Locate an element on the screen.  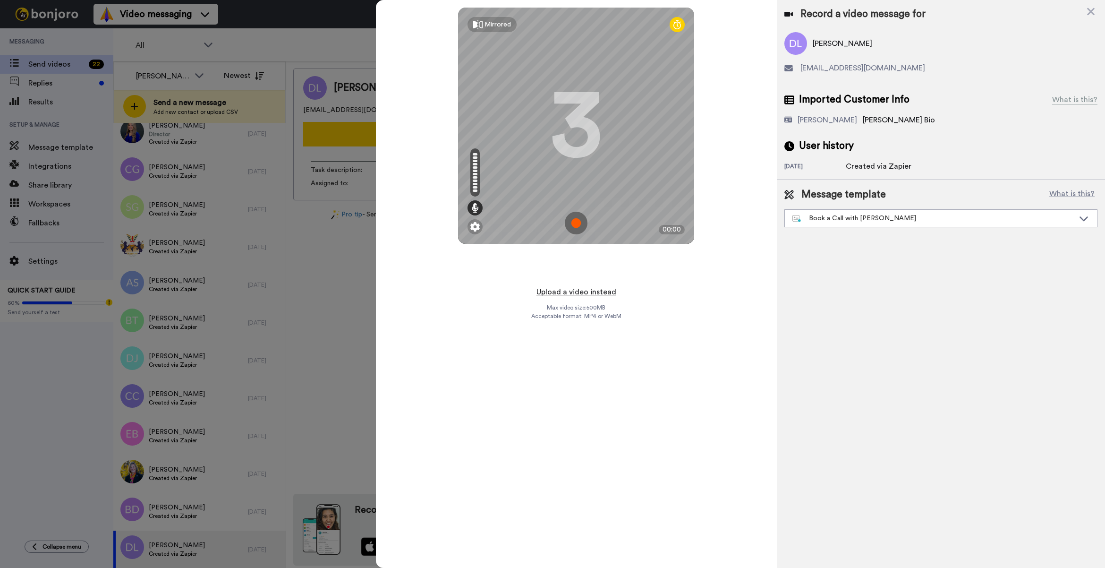
div: 00:00 is located at coordinates (671, 229).